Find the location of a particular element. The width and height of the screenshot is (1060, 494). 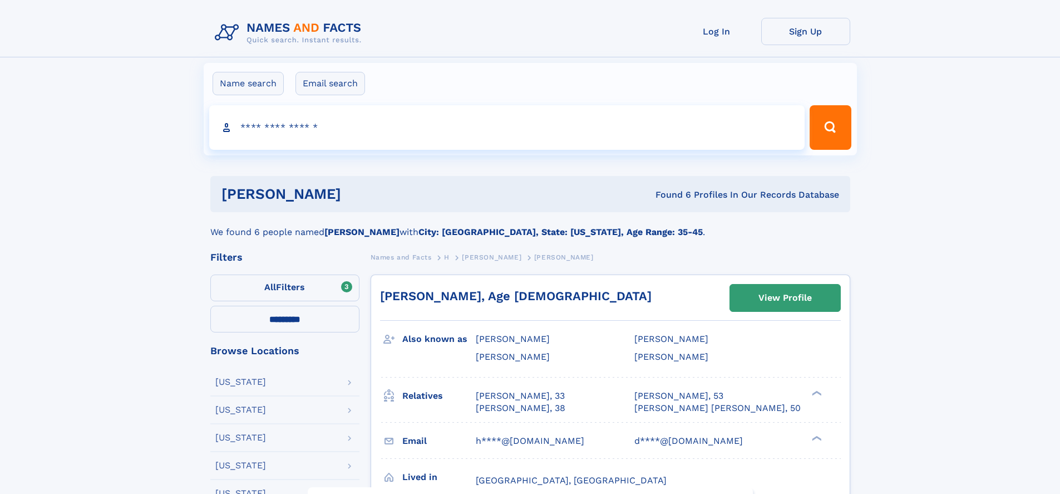

h3: Relatives is located at coordinates (439, 396).